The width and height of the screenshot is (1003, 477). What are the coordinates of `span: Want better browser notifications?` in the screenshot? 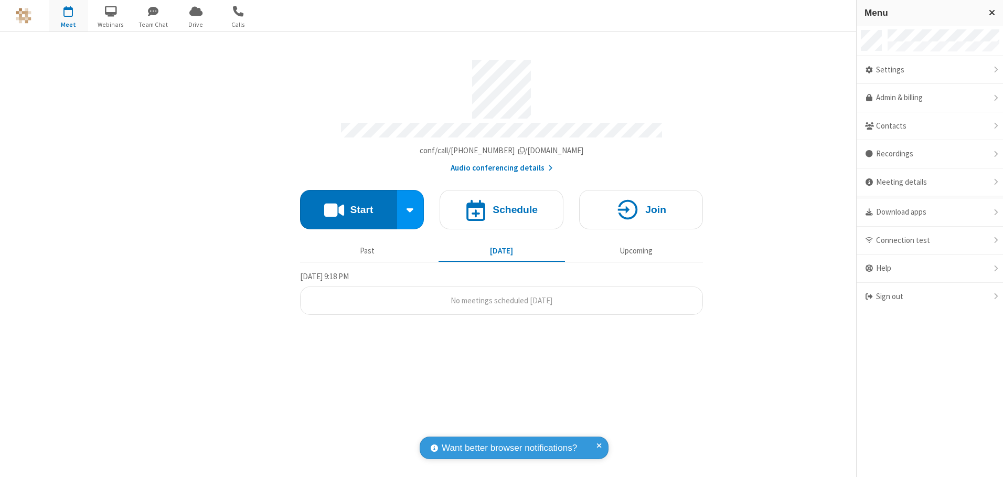 It's located at (509, 448).